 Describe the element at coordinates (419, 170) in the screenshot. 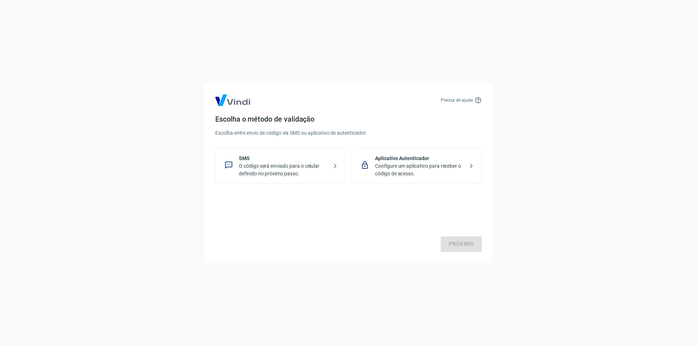

I see `p: Configure um aplicativo para receber o código de acesso.` at that location.